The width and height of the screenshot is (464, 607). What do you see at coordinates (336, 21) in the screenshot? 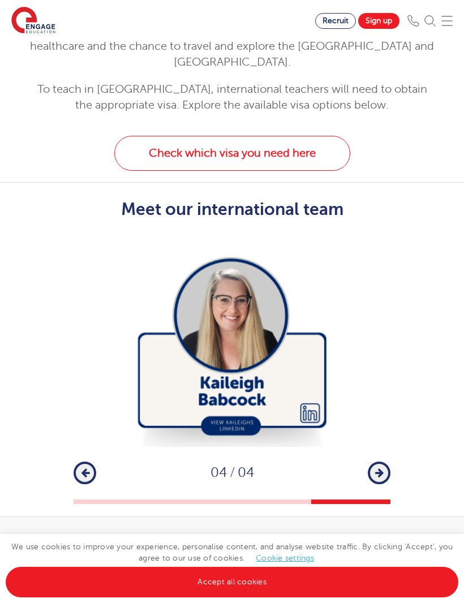
I see `a: Recruit` at bounding box center [336, 21].